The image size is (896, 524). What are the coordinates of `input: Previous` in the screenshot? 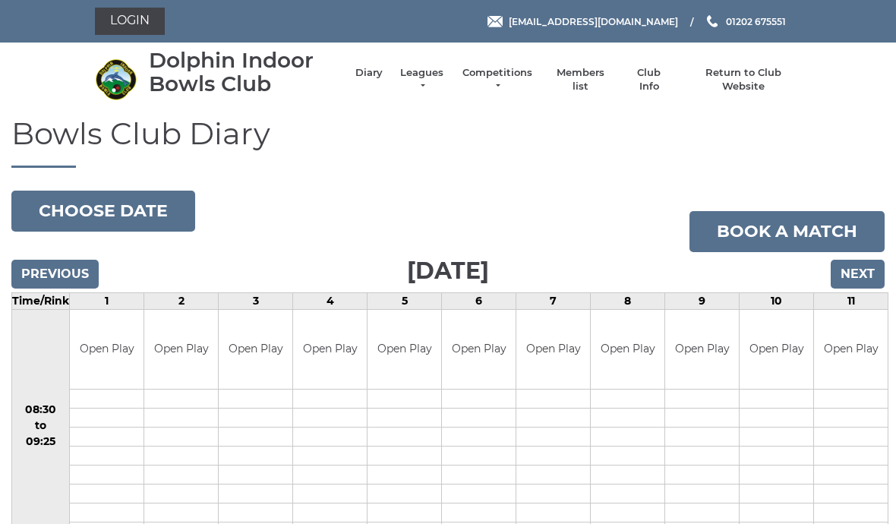 It's located at (55, 274).